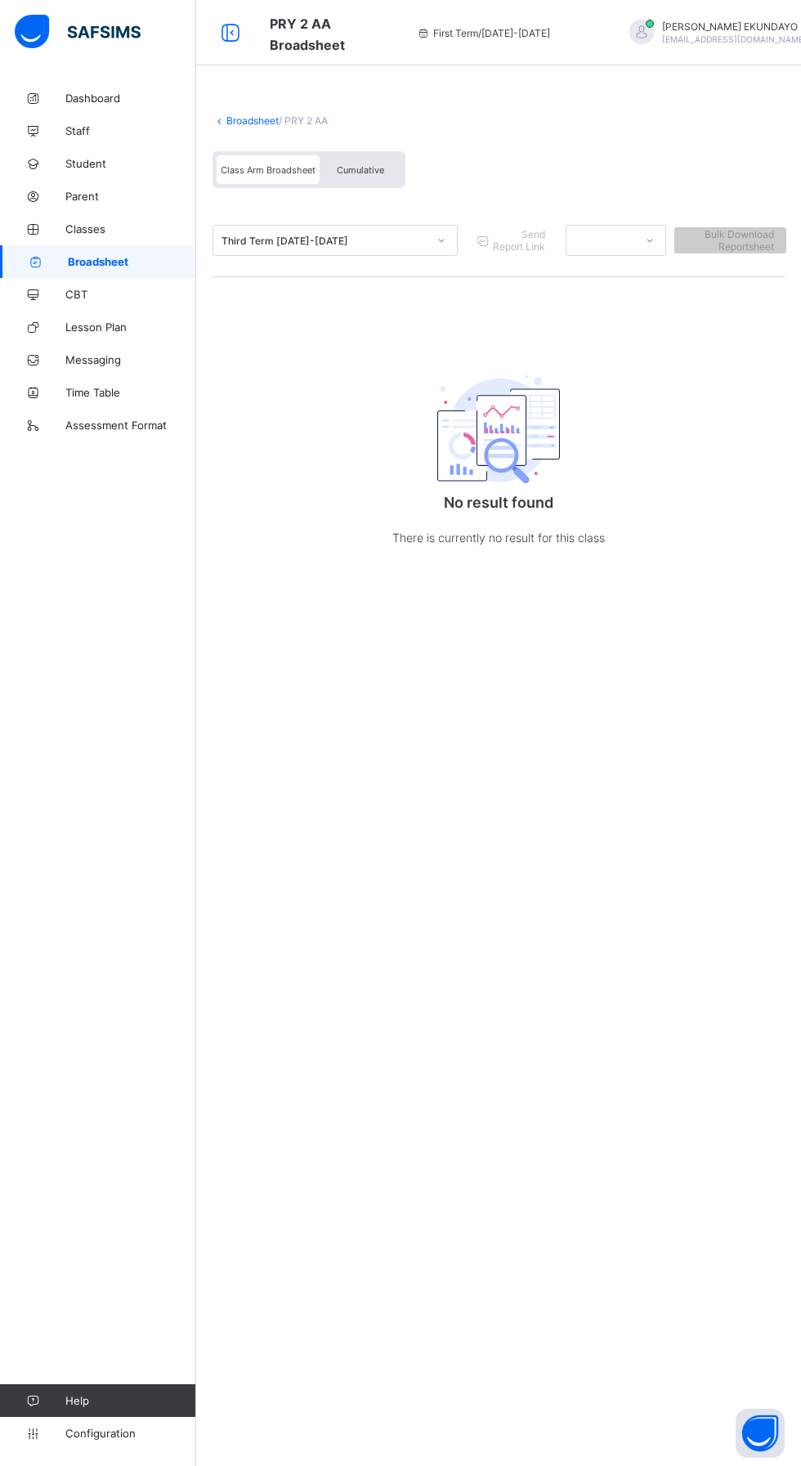 The image size is (801, 1466). I want to click on span: Messaging, so click(131, 360).